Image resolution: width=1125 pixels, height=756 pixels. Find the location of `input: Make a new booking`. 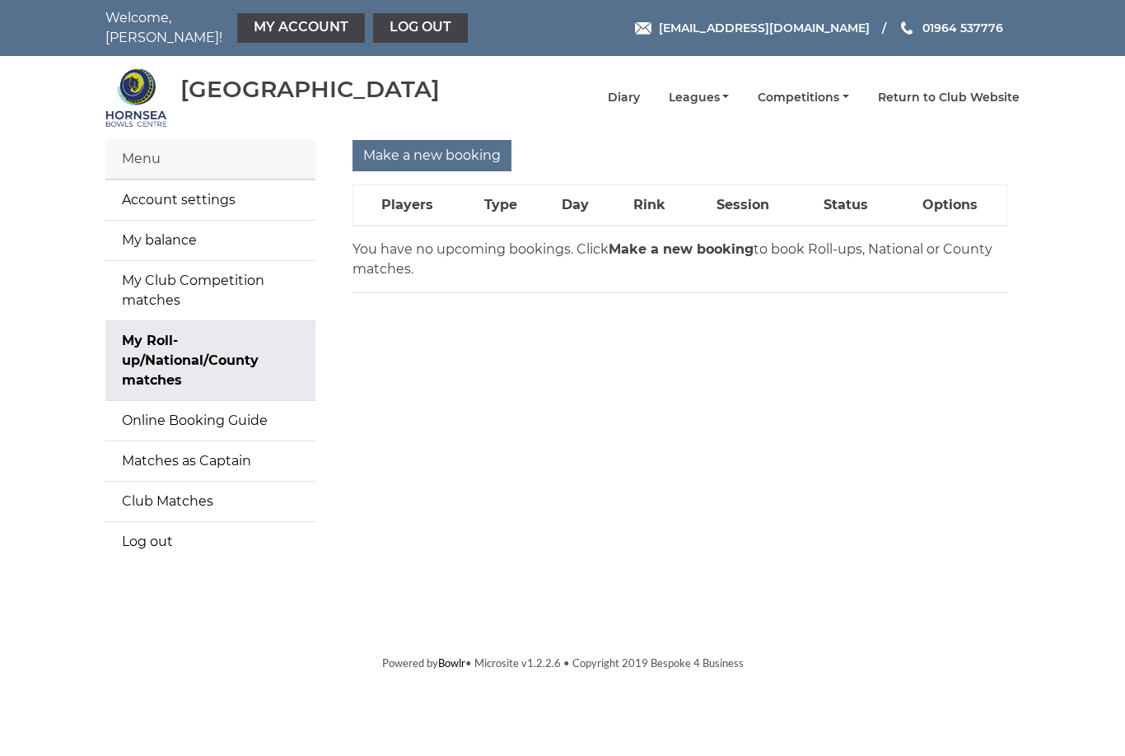

input: Make a new booking is located at coordinates (431, 156).